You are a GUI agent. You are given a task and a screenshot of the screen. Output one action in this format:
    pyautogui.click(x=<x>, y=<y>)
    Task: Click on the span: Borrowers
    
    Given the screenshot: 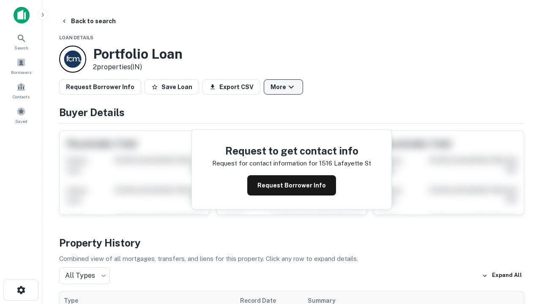 What is the action you would take?
    pyautogui.click(x=21, y=72)
    